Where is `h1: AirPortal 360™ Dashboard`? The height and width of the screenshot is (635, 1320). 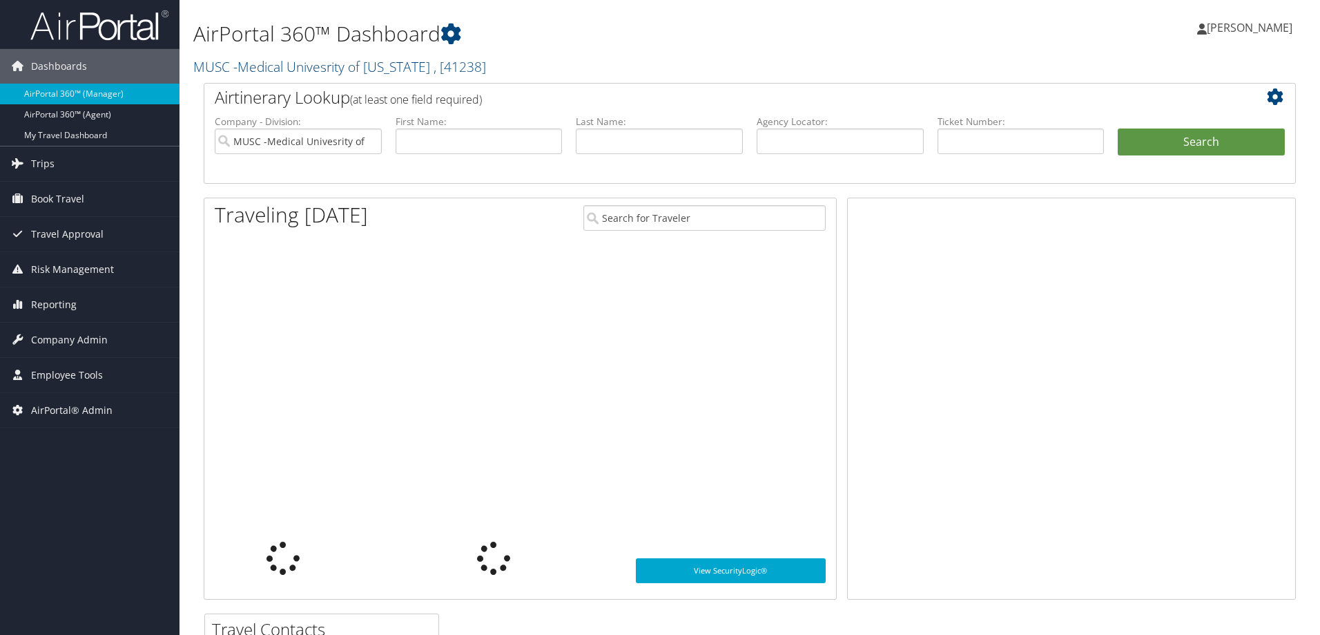 h1: AirPortal 360™ Dashboard is located at coordinates (564, 34).